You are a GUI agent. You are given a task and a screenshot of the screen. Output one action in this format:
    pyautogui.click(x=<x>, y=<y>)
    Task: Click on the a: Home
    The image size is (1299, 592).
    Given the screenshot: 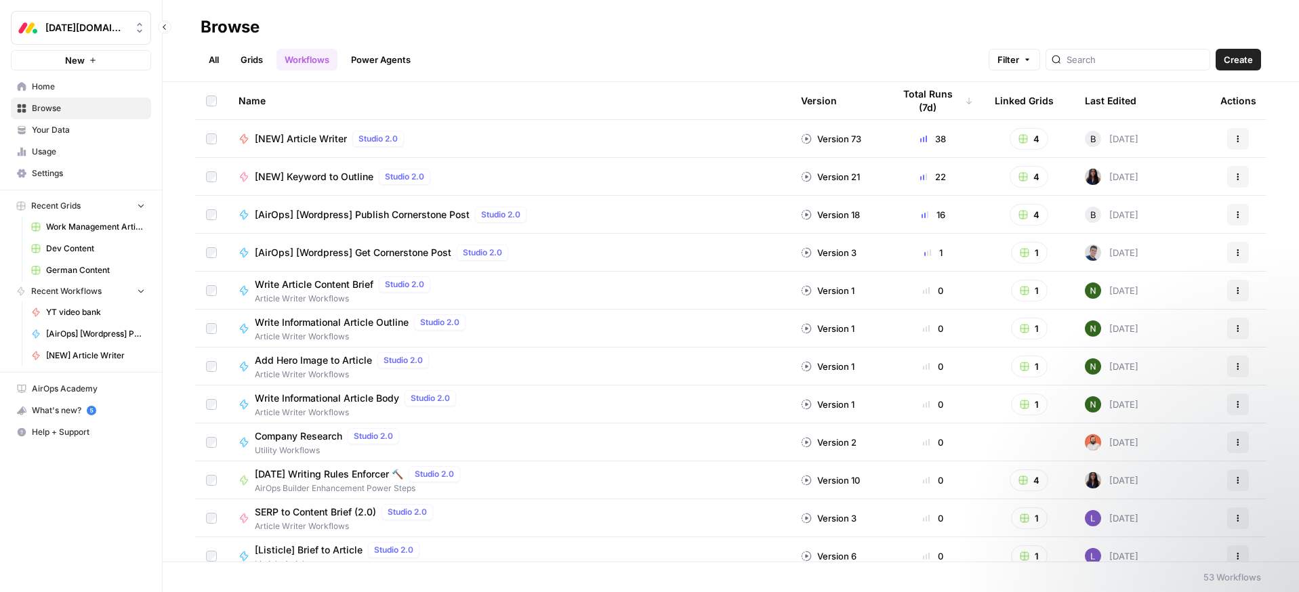 What is the action you would take?
    pyautogui.click(x=81, y=87)
    